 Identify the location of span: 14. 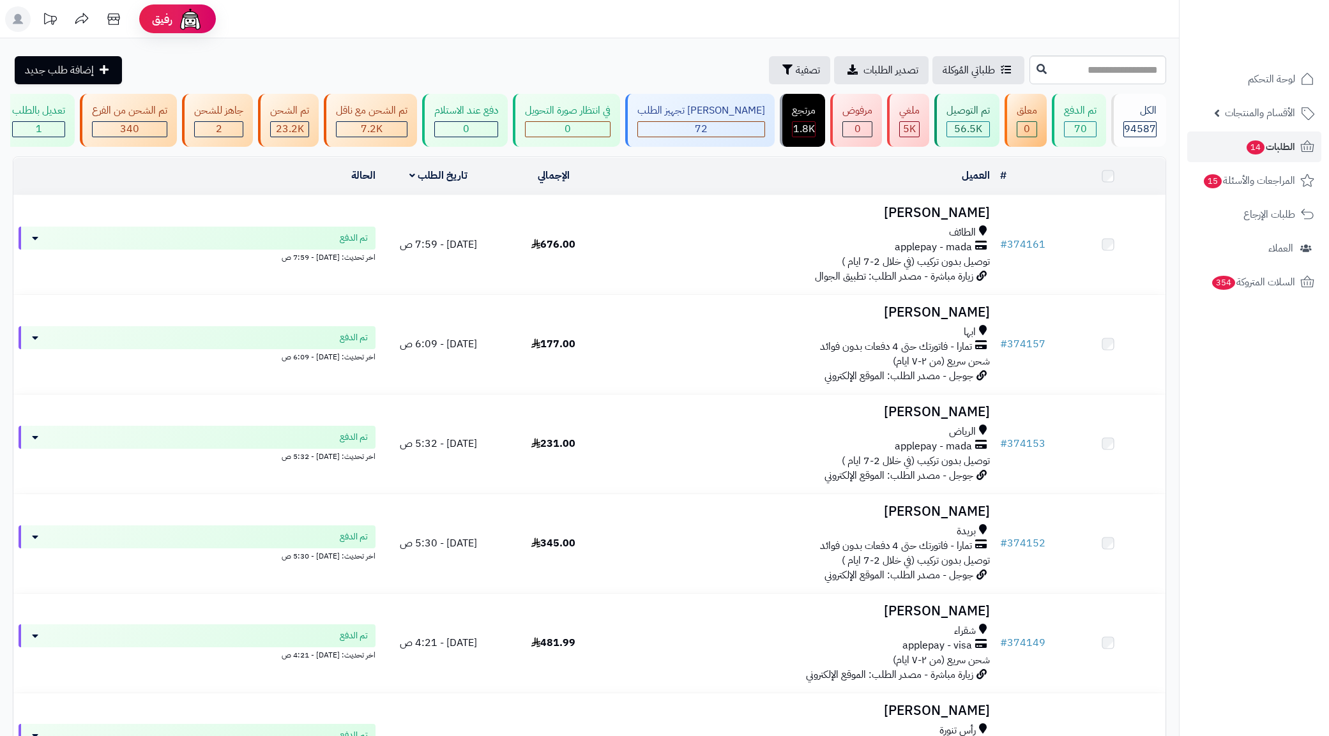
(1256, 148).